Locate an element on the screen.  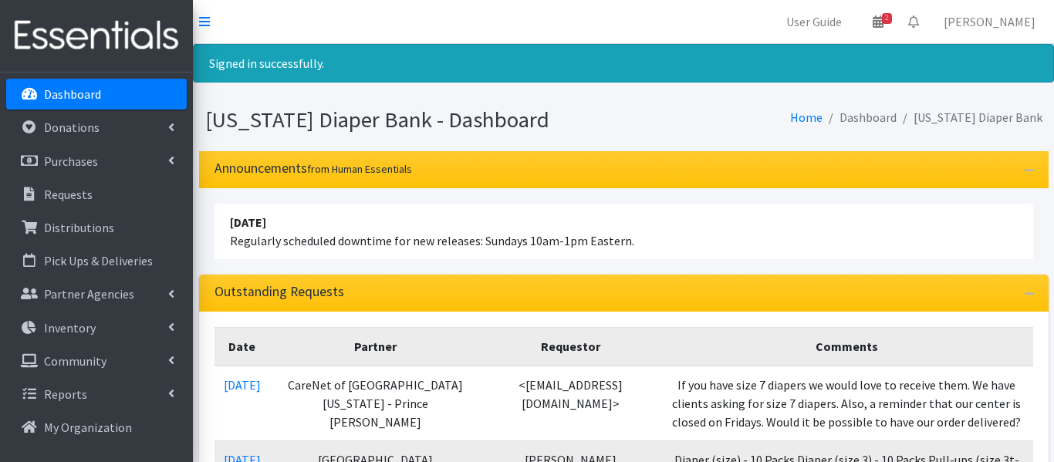
a: Dashboard is located at coordinates (96, 94).